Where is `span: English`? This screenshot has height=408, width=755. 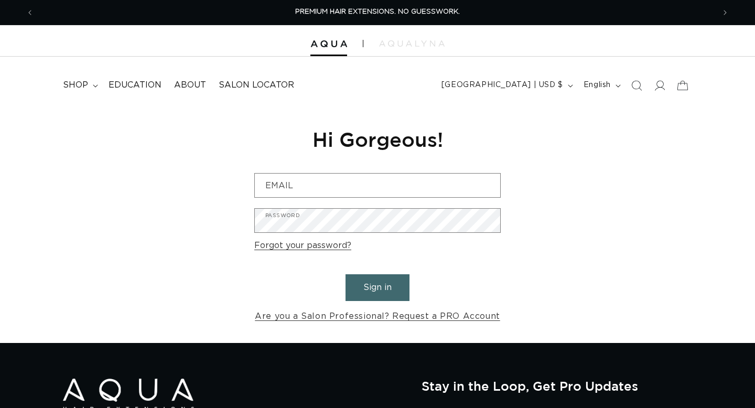
span: English is located at coordinates (598, 85).